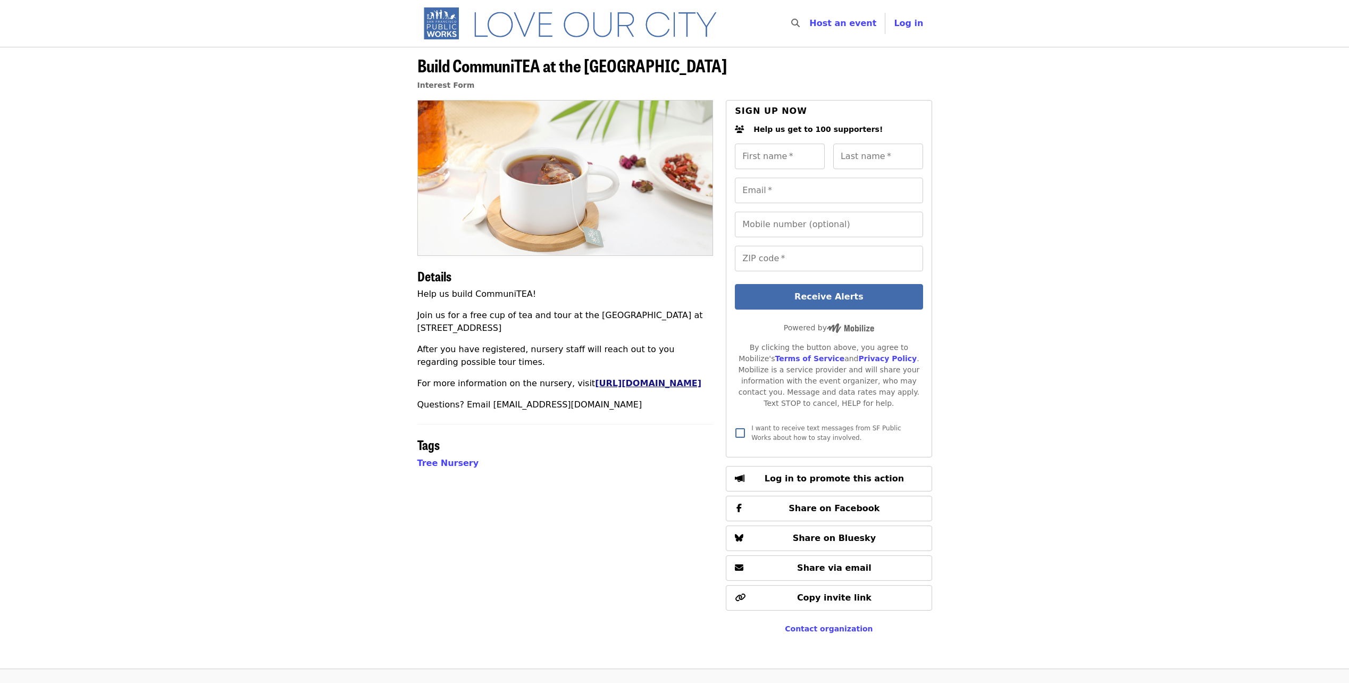 Image resolution: width=1349 pixels, height=683 pixels. I want to click on p: For more information on the nursery, visit, so click(565, 383).